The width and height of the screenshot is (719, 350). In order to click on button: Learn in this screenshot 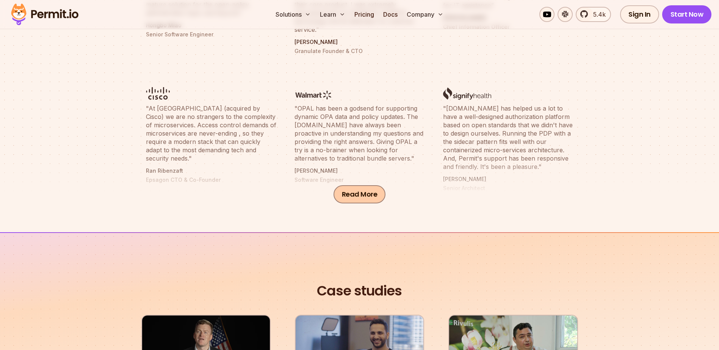, I will do `click(332, 14)`.